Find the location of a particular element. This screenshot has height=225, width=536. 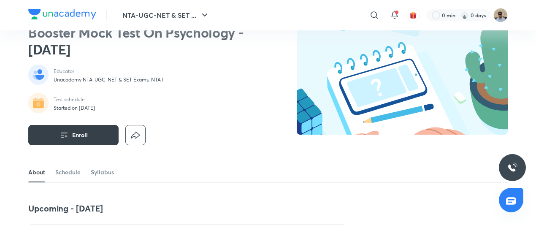

p: Test schedule is located at coordinates (74, 100).